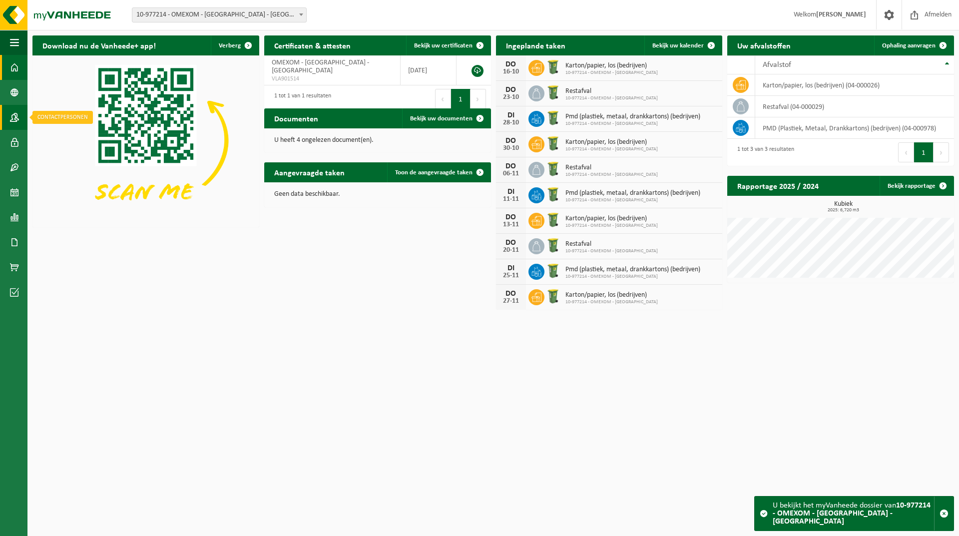 The image size is (959, 536). I want to click on p: Geen data beschikbaar., so click(378, 194).